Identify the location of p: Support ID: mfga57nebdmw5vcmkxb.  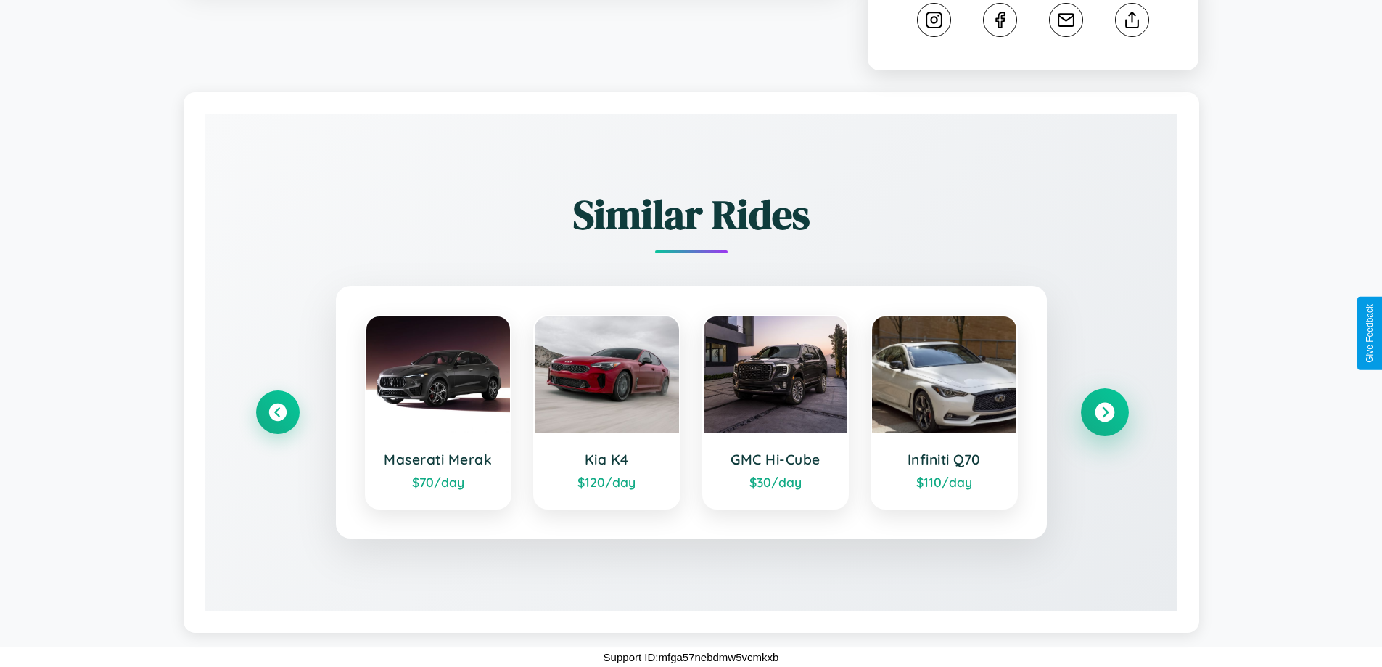
(691, 656).